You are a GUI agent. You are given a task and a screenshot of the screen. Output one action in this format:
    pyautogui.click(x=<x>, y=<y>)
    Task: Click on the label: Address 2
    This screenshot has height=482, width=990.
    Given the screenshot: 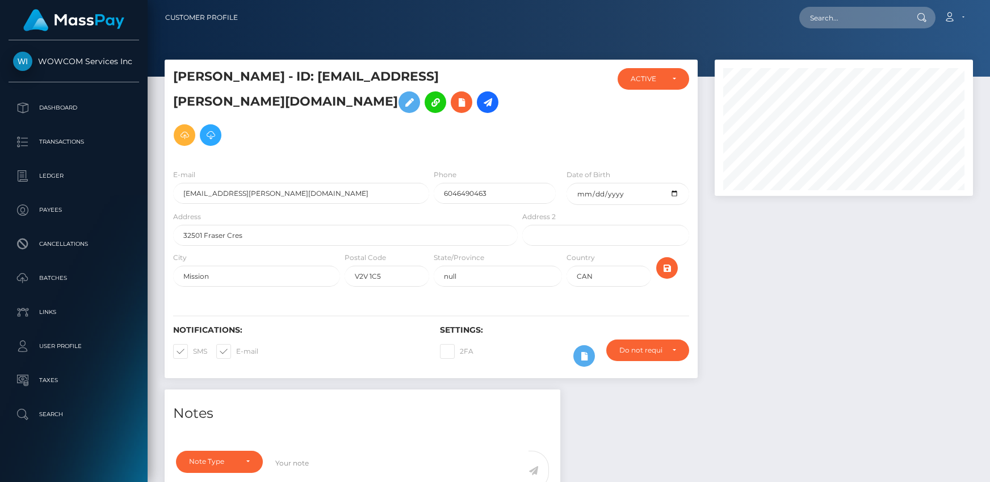 What is the action you would take?
    pyautogui.click(x=539, y=217)
    